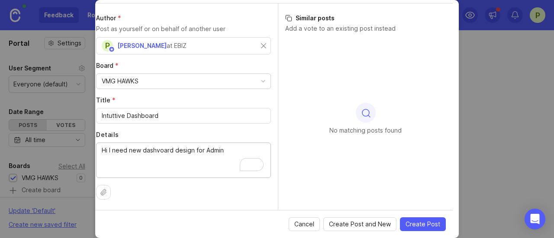 The width and height of the screenshot is (554, 238). I want to click on span: Cancel, so click(304, 225).